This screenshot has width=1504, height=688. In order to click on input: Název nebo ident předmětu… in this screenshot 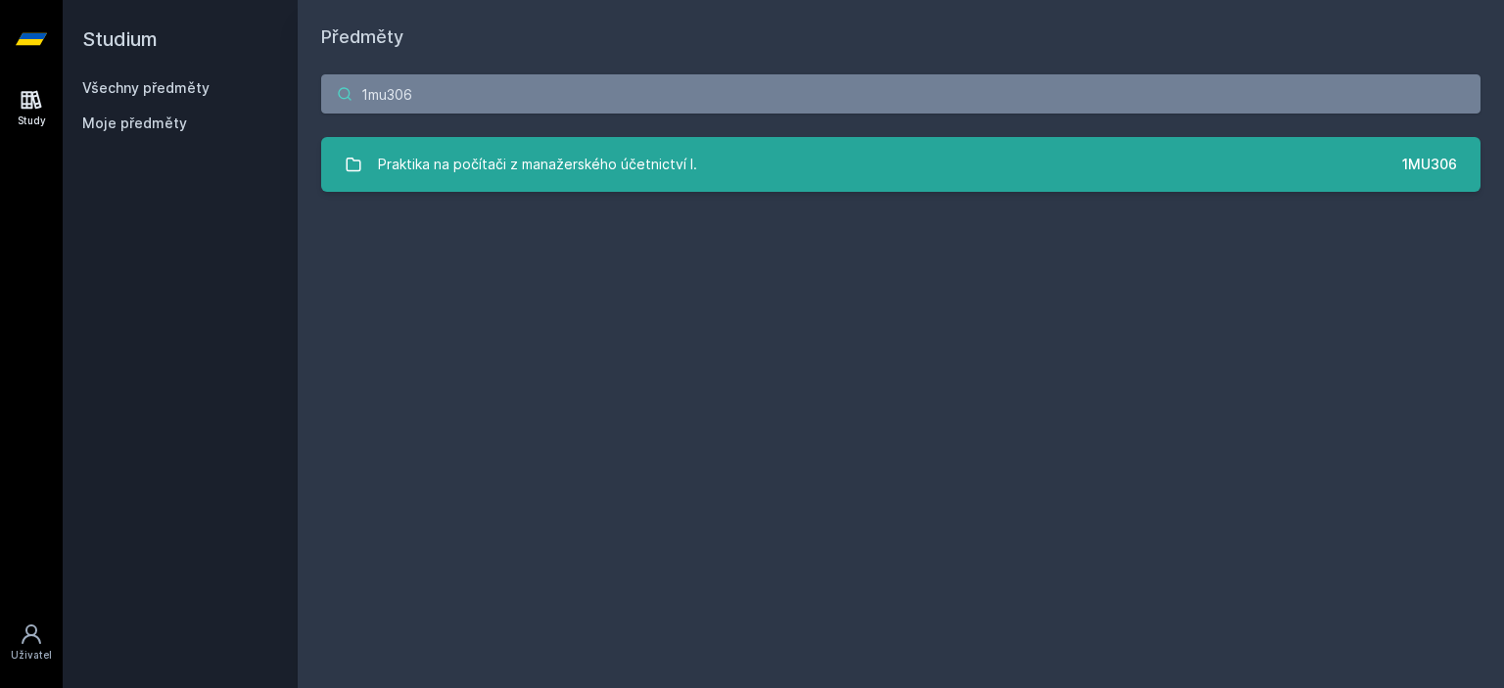, I will do `click(901, 94)`.